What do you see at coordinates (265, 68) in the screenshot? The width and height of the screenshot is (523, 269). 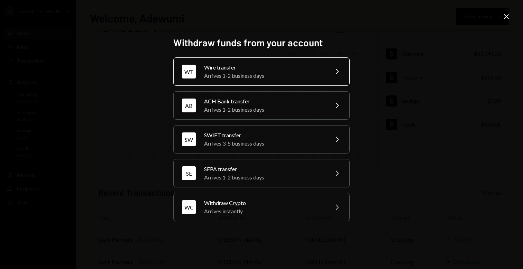 I see `div: Wire transfer` at bounding box center [265, 68].